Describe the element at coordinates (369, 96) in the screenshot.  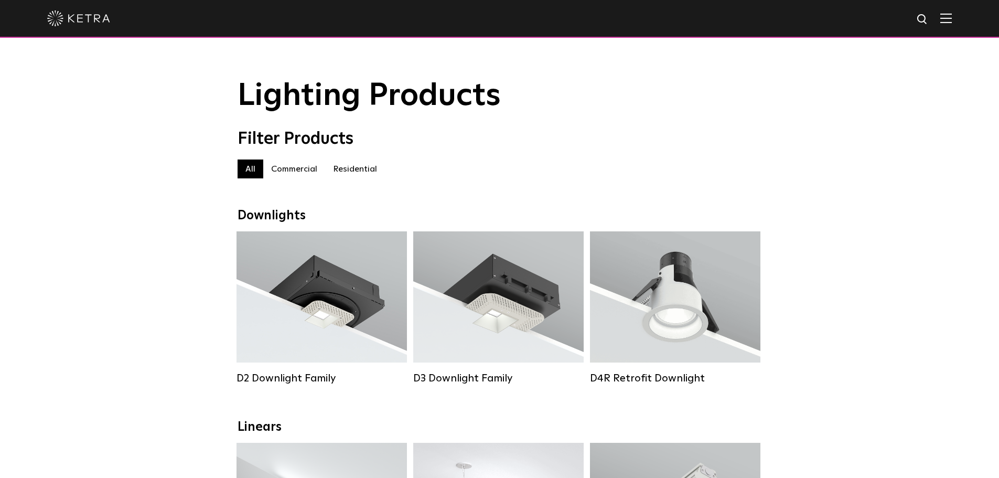
I see `span: Lighting Products` at that location.